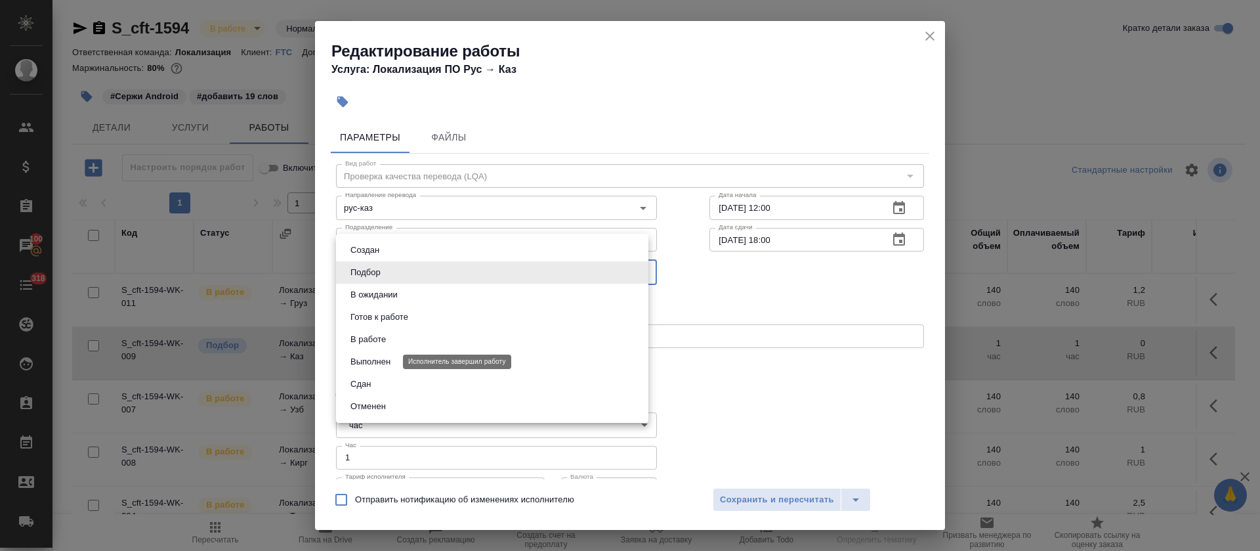 Image resolution: width=1260 pixels, height=551 pixels. I want to click on button: Готов к работе, so click(379, 317).